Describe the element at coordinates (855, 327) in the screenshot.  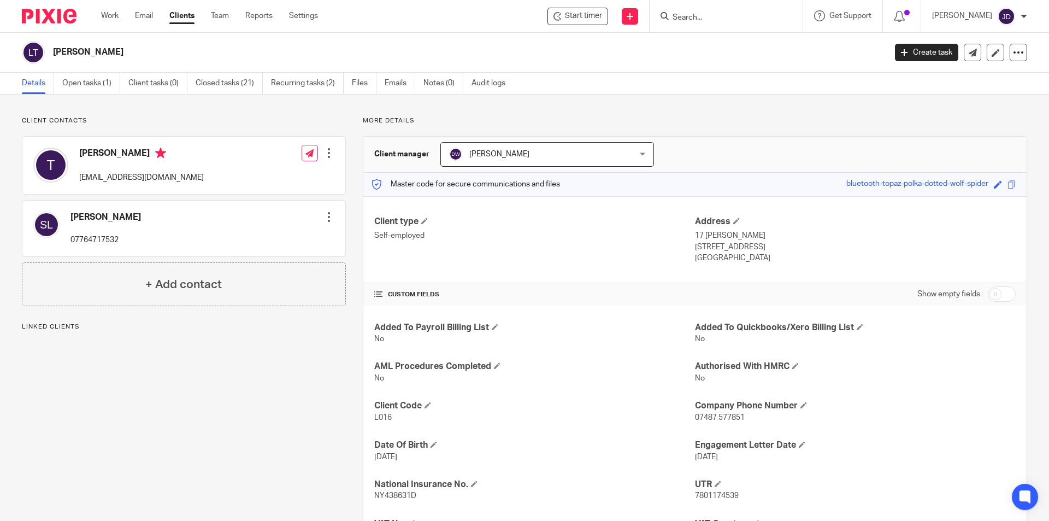
I see `h4: Added To Quickbooks/Xero Billing List` at that location.